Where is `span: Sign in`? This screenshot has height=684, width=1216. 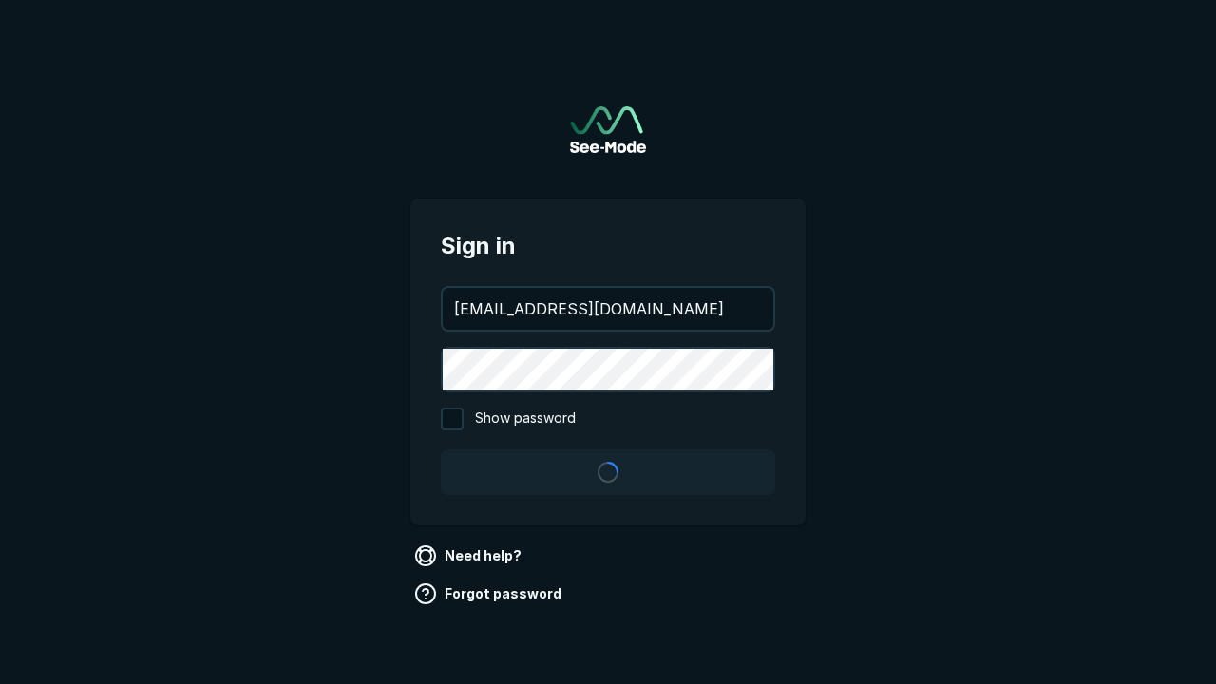 span: Sign in is located at coordinates (608, 246).